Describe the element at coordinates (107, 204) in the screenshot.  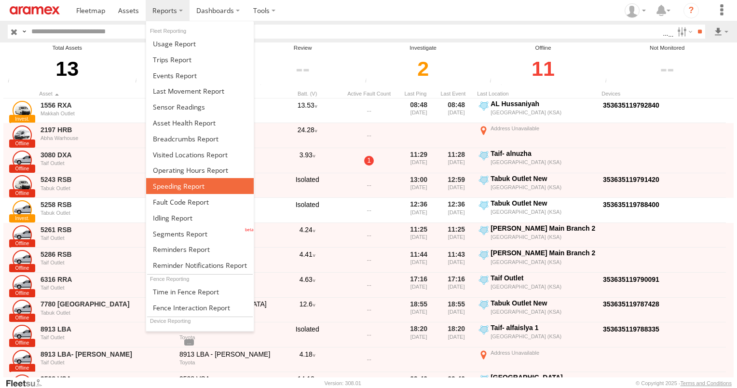
I see `a: 5258 RSB` at that location.